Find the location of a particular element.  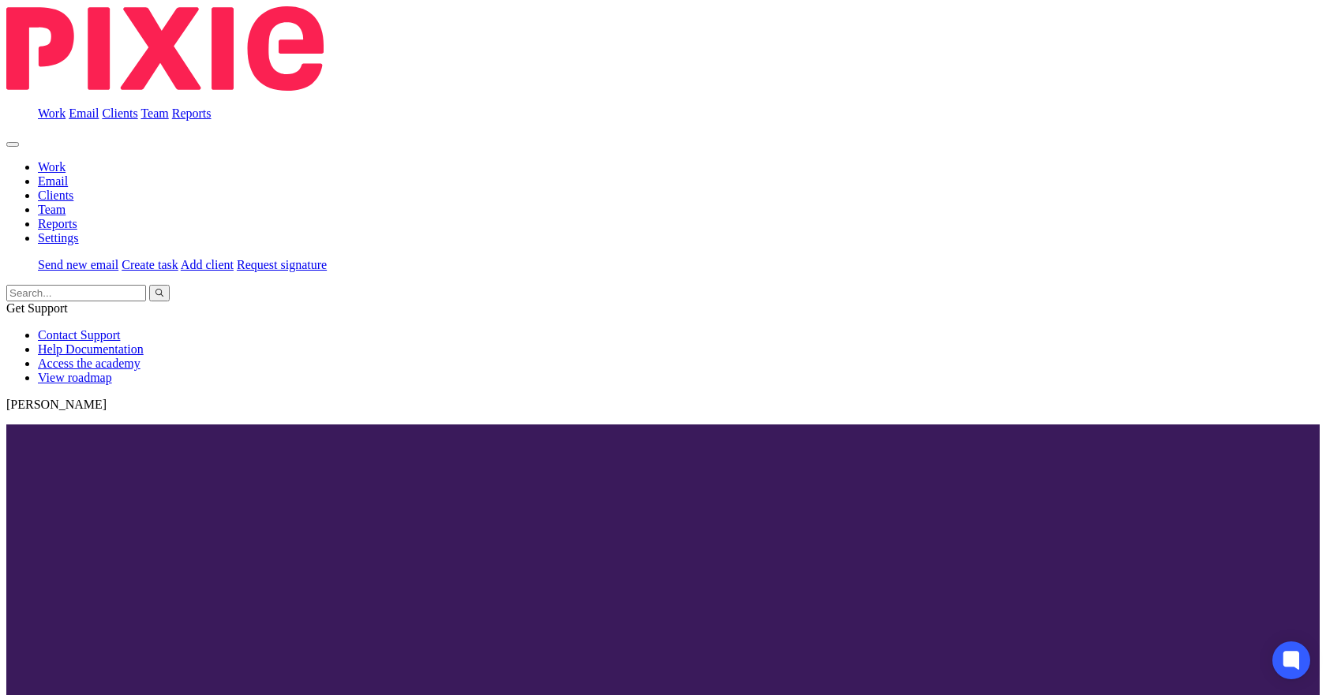

input: Search is located at coordinates (76, 293).